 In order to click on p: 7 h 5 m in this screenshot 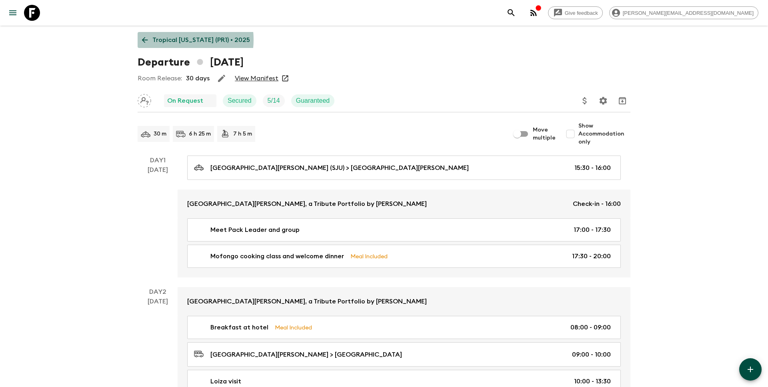, I will do `click(242, 134)`.